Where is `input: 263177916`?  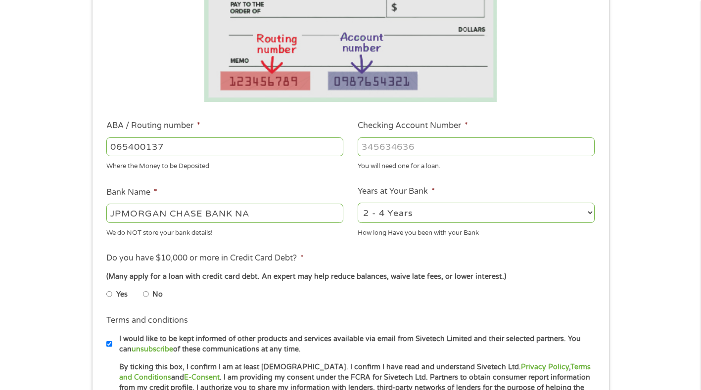
input: 263177916 is located at coordinates (225, 147).